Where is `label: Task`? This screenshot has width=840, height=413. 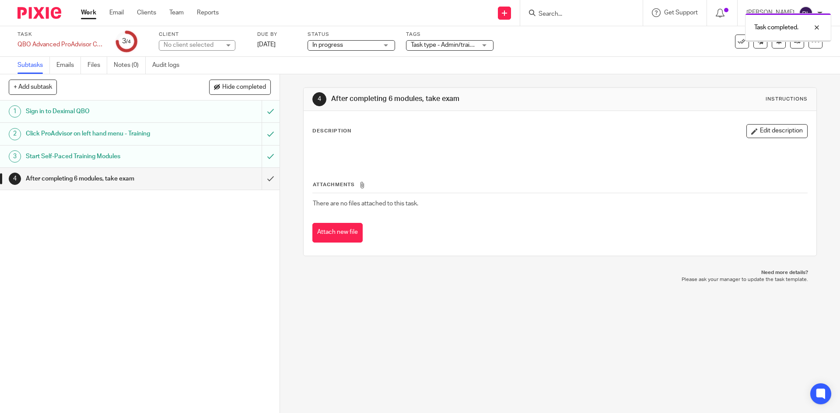
label: Task is located at coordinates (61, 35).